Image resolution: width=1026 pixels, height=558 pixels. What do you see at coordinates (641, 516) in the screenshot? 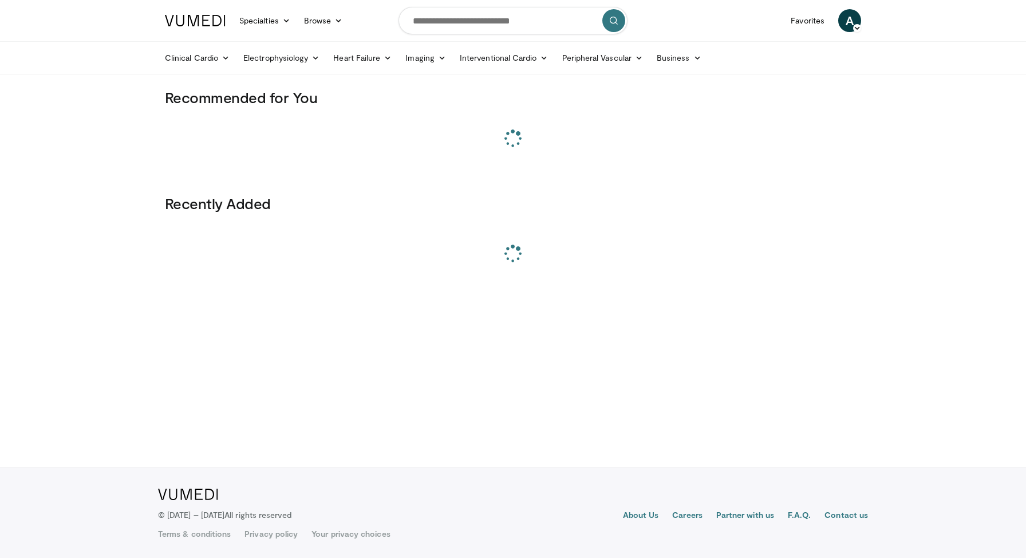
I see `a: About Us` at bounding box center [641, 516].